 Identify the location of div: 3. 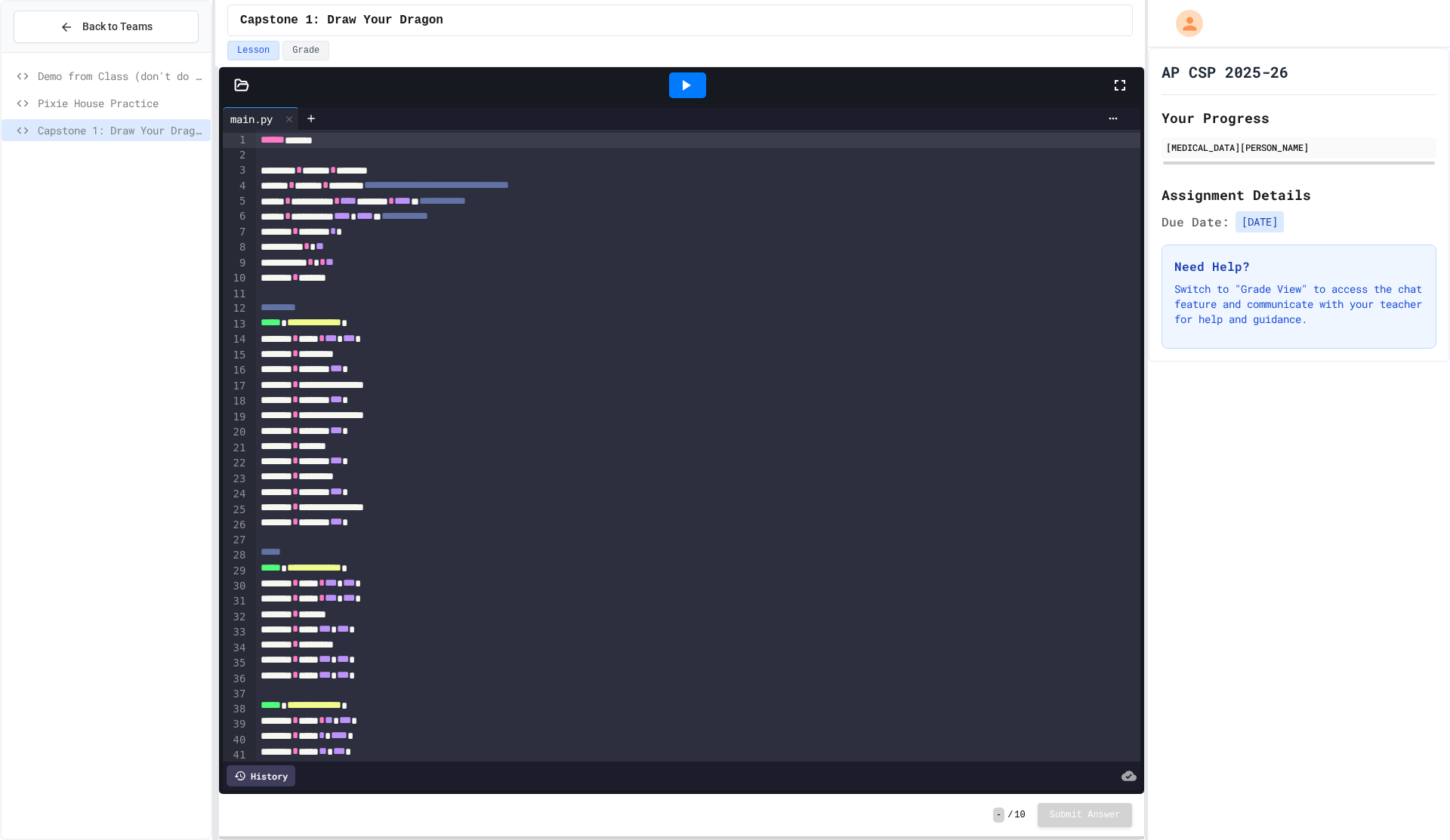
(235, 170).